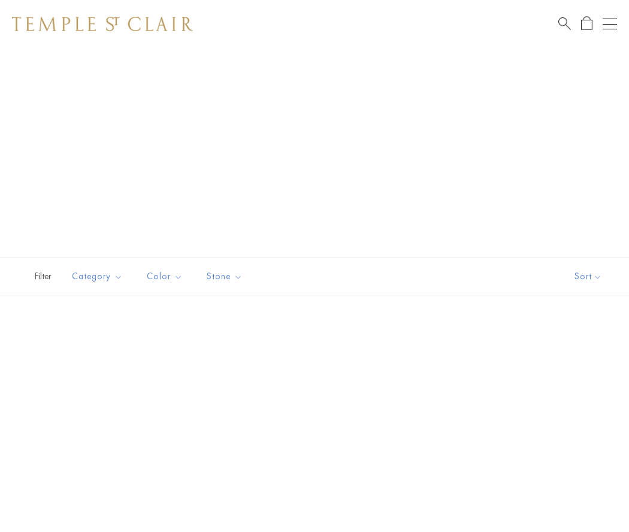  I want to click on a: Search, so click(564, 23).